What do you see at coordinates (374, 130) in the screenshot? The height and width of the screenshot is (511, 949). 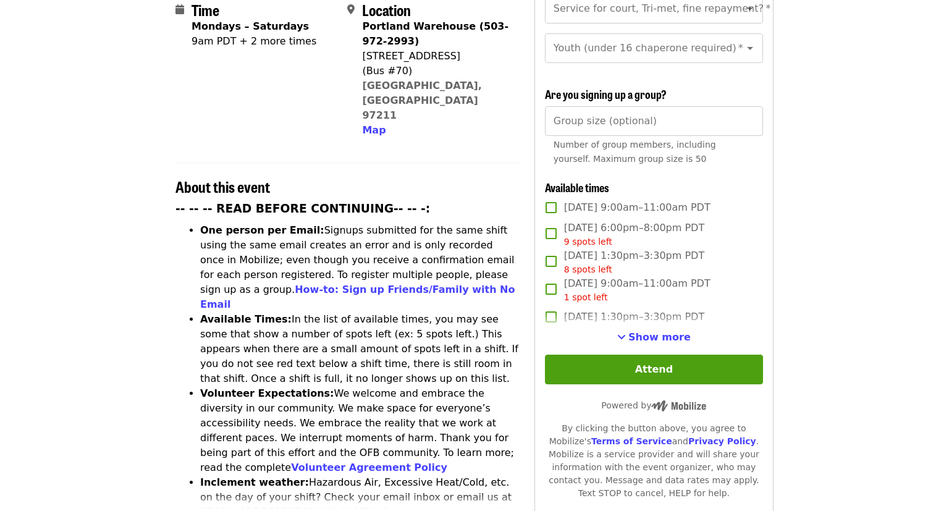 I see `span: Map` at bounding box center [374, 130].